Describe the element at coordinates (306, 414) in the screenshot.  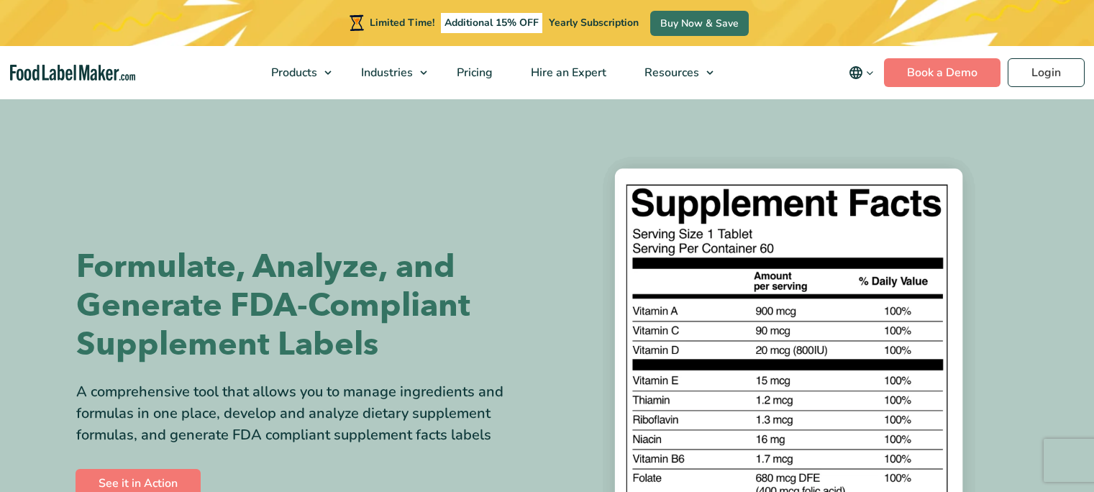
I see `div: A comprehensive tool that allows you to manage ingredients and formulas in one place, develop and...` at that location.